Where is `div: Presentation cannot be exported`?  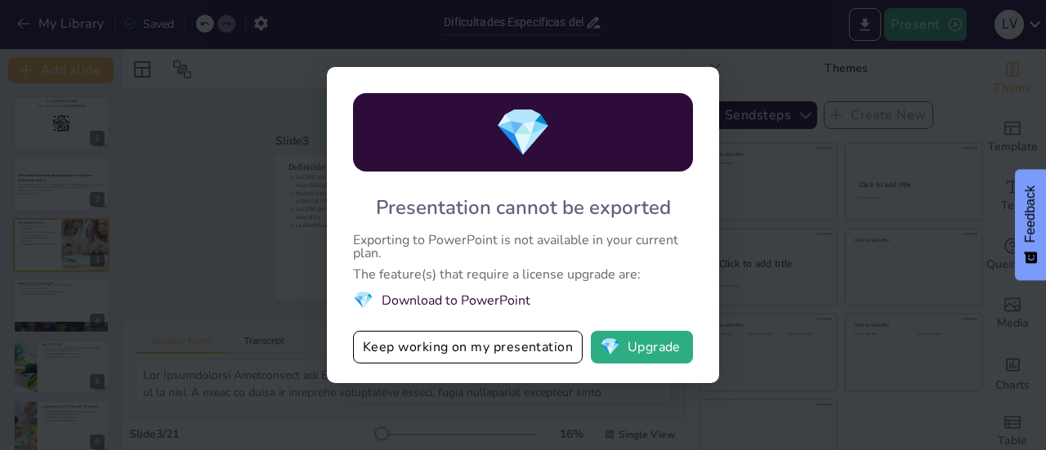 div: Presentation cannot be exported is located at coordinates (523, 208).